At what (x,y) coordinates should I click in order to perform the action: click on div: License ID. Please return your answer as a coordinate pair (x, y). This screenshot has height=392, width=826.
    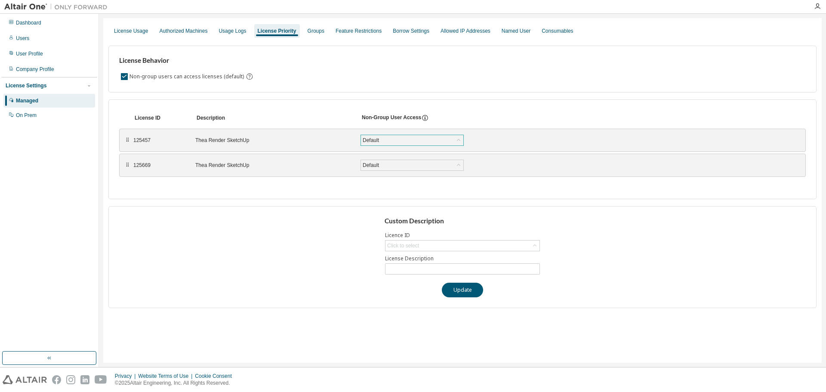
    Looking at the image, I should click on (160, 118).